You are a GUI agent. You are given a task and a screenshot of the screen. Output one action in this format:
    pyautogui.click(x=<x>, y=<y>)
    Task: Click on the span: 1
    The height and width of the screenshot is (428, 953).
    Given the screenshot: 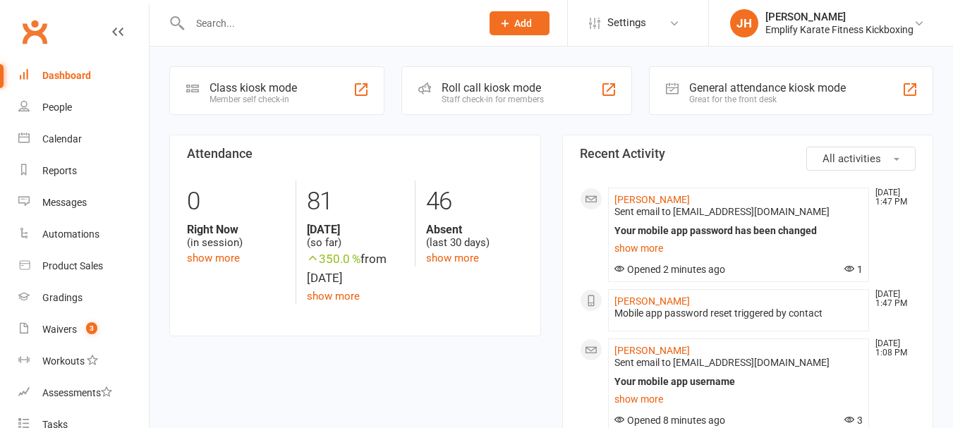 What is the action you would take?
    pyautogui.click(x=853, y=269)
    